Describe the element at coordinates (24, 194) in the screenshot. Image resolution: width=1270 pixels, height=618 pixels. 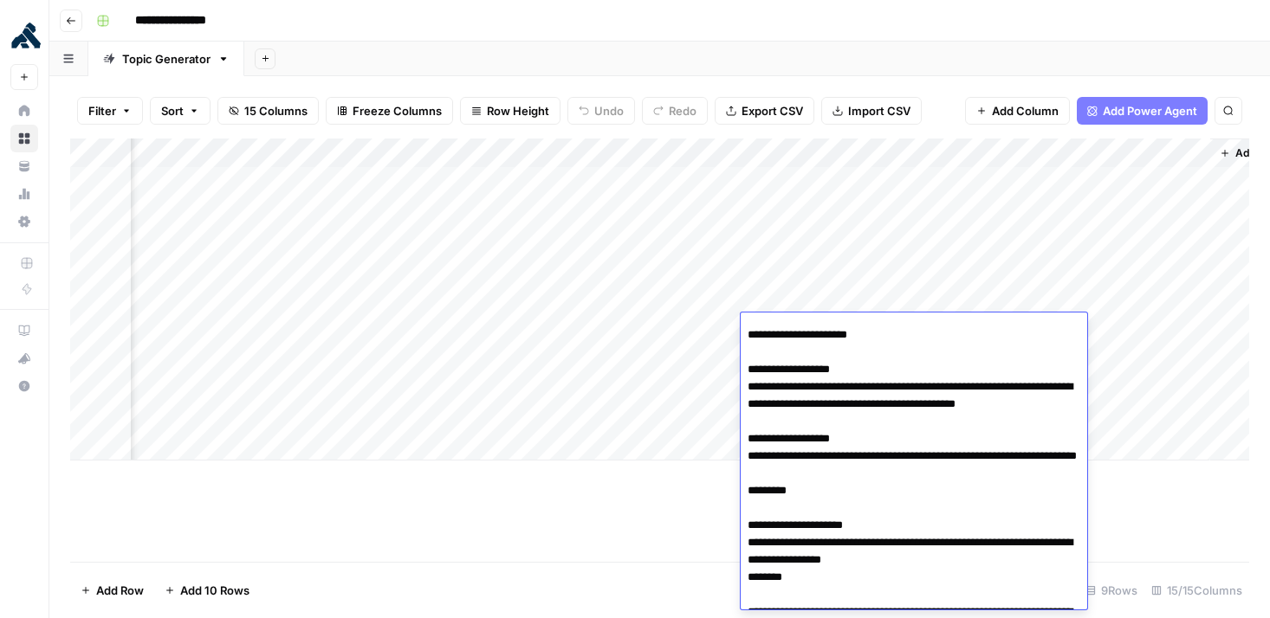
I see `a: Usage` at that location.